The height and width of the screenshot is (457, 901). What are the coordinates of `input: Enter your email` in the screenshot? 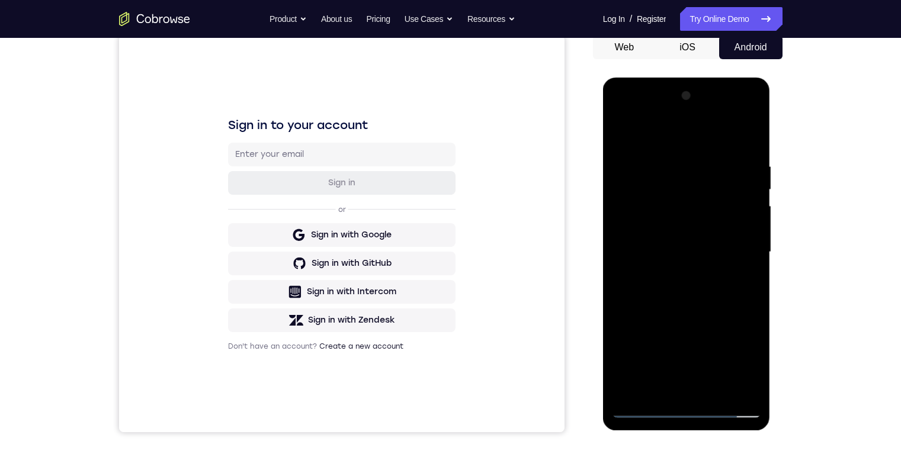 It's located at (223, 119).